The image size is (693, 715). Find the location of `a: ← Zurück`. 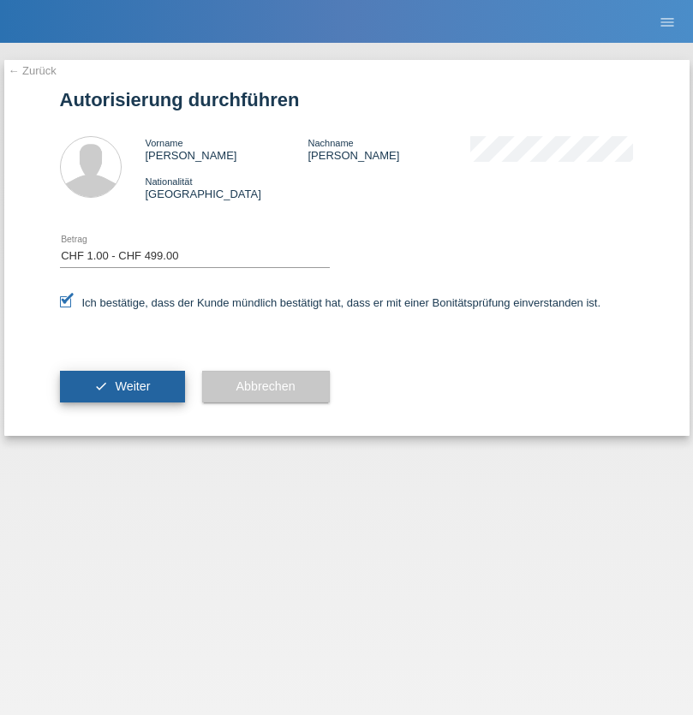

a: ← Zurück is located at coordinates (33, 70).